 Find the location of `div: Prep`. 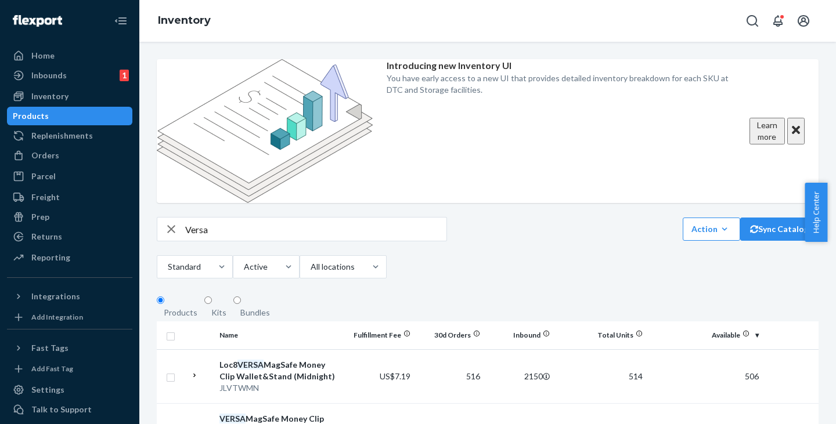

div: Prep is located at coordinates (40, 217).